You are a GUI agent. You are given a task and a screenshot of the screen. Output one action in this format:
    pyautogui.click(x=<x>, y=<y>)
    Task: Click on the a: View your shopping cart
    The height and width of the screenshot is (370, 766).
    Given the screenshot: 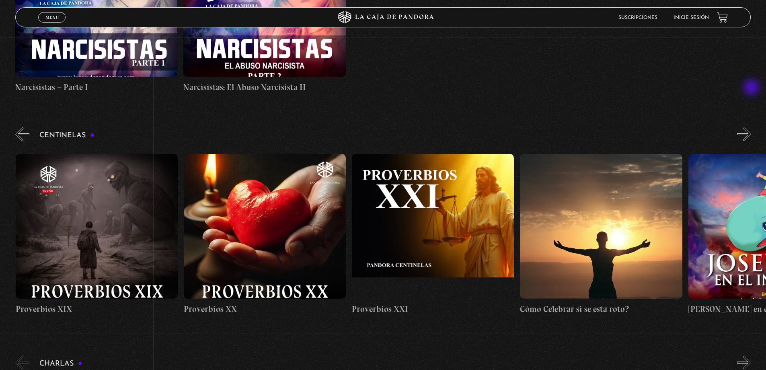 What is the action you would take?
    pyautogui.click(x=723, y=17)
    